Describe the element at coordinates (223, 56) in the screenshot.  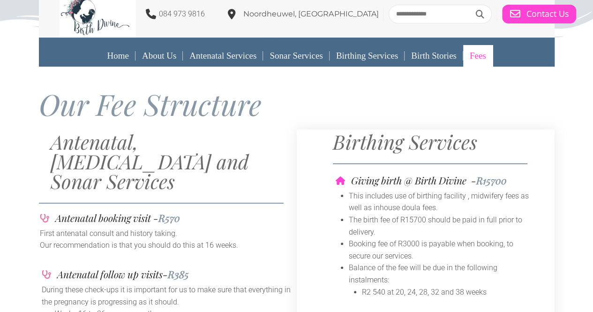
I see `a: Antenatal Services` at that location.